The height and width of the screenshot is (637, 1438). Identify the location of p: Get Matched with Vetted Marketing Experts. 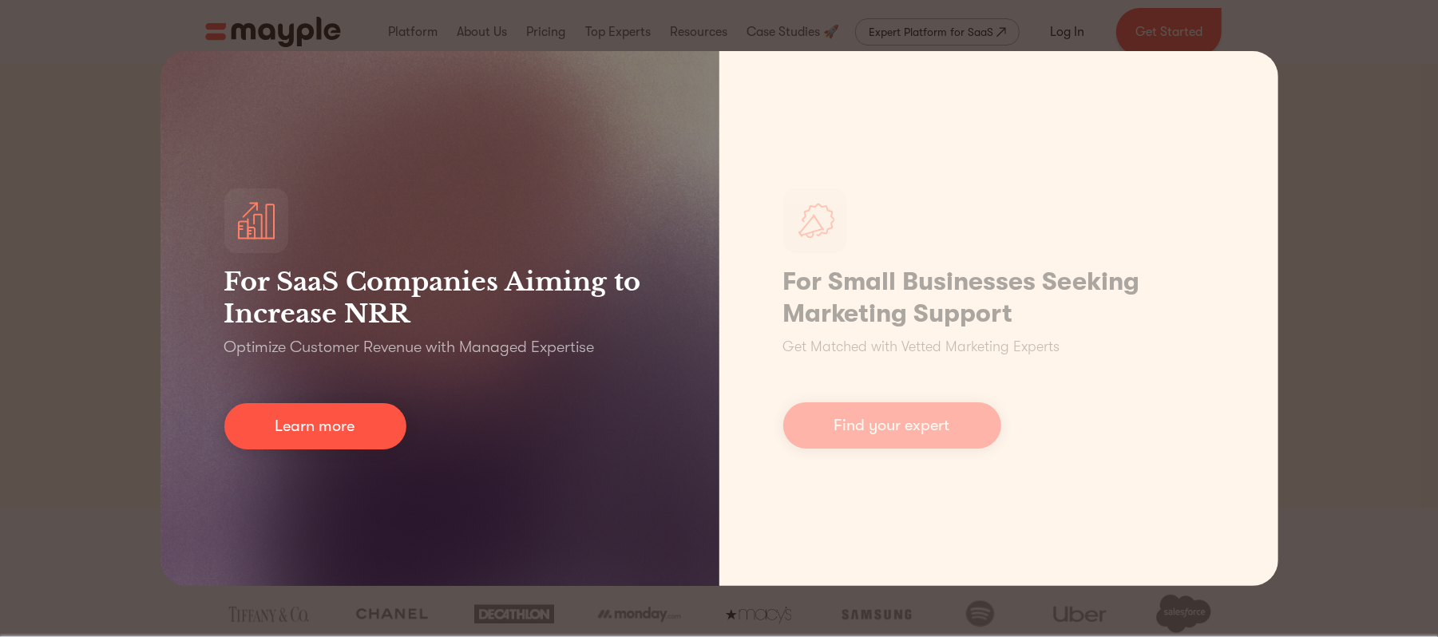
(922, 347).